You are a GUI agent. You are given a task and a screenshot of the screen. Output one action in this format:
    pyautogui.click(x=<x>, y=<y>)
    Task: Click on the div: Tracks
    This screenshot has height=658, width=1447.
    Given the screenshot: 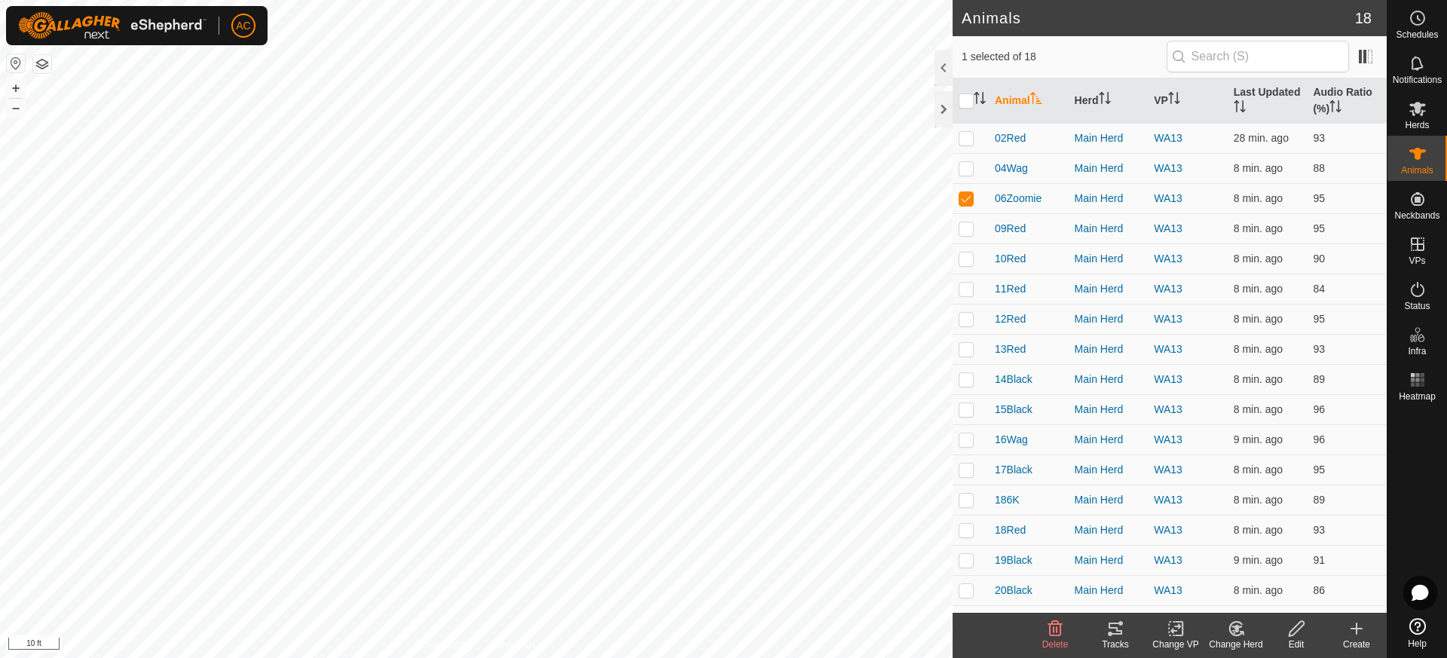 What is the action you would take?
    pyautogui.click(x=1116, y=644)
    